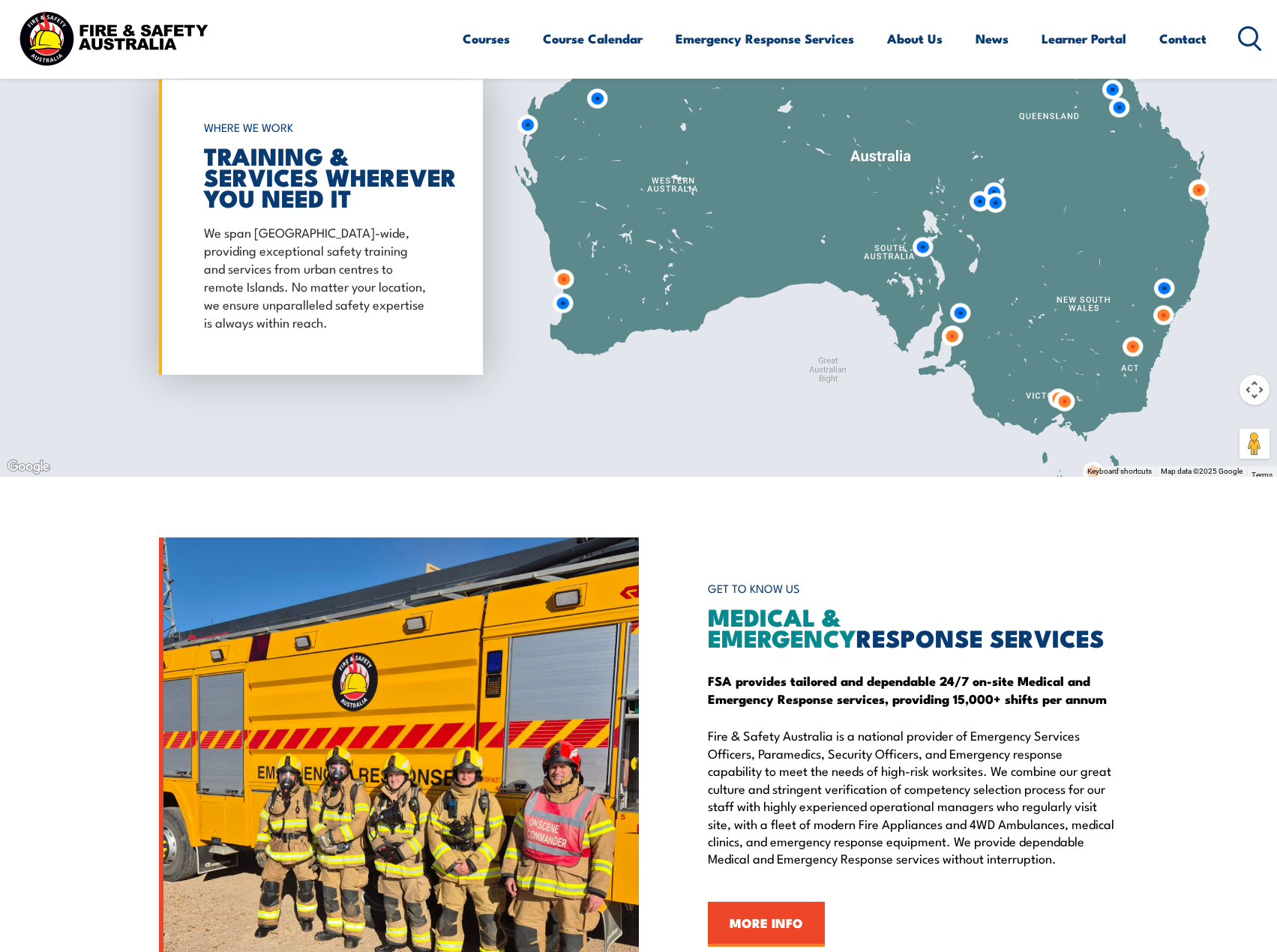 The height and width of the screenshot is (952, 1277). What do you see at coordinates (317, 127) in the screenshot?
I see `h6: WHERE WE WORK` at bounding box center [317, 127].